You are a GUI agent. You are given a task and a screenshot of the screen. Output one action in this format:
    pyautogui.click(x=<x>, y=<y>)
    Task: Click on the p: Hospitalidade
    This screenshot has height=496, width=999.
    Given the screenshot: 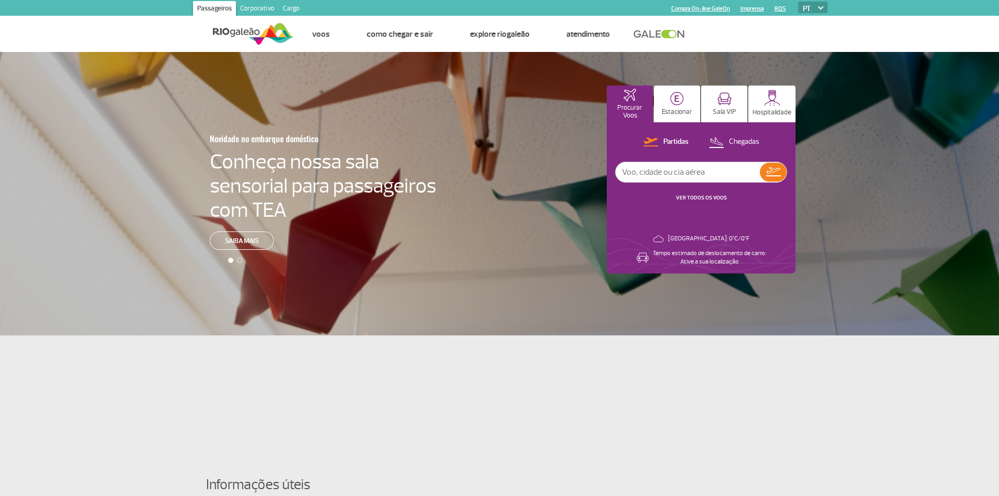 What is the action you would take?
    pyautogui.click(x=772, y=112)
    